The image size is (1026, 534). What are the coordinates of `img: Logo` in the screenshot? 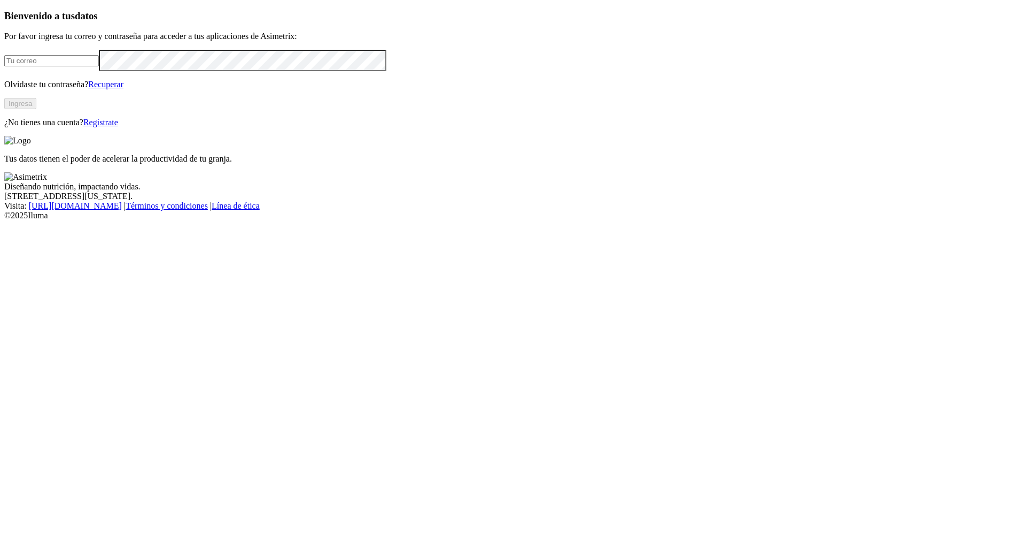 It's located at (18, 141).